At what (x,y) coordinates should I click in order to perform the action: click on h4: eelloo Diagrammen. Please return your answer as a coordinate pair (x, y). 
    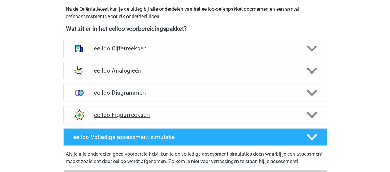
    Looking at the image, I should click on (195, 93).